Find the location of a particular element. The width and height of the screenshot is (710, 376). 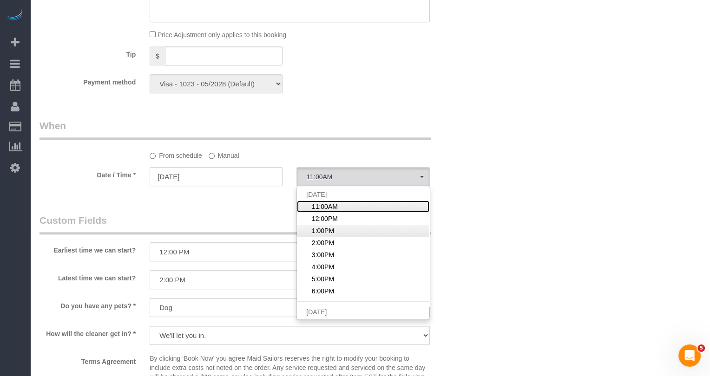

legend: Custom Fields is located at coordinates (235, 224).